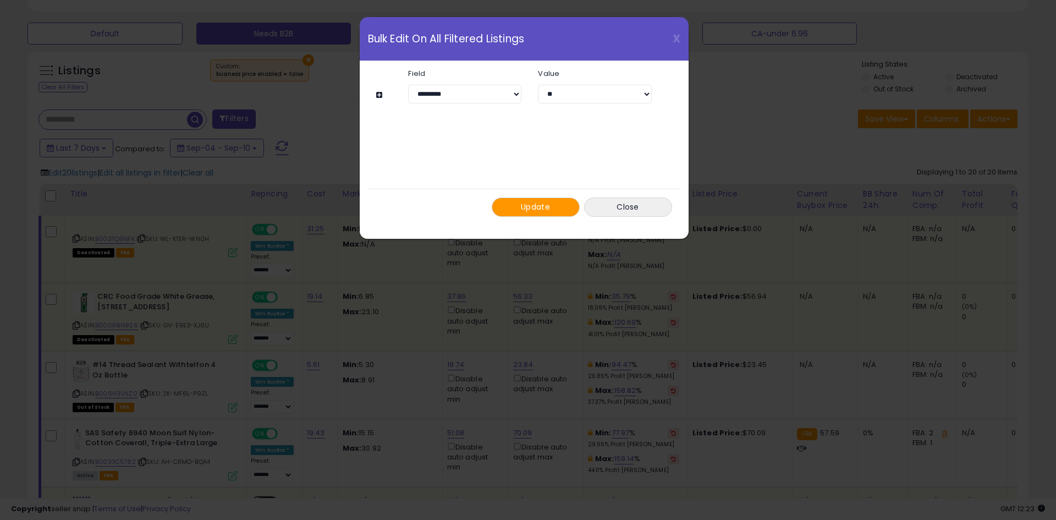  I want to click on span: X, so click(677, 39).